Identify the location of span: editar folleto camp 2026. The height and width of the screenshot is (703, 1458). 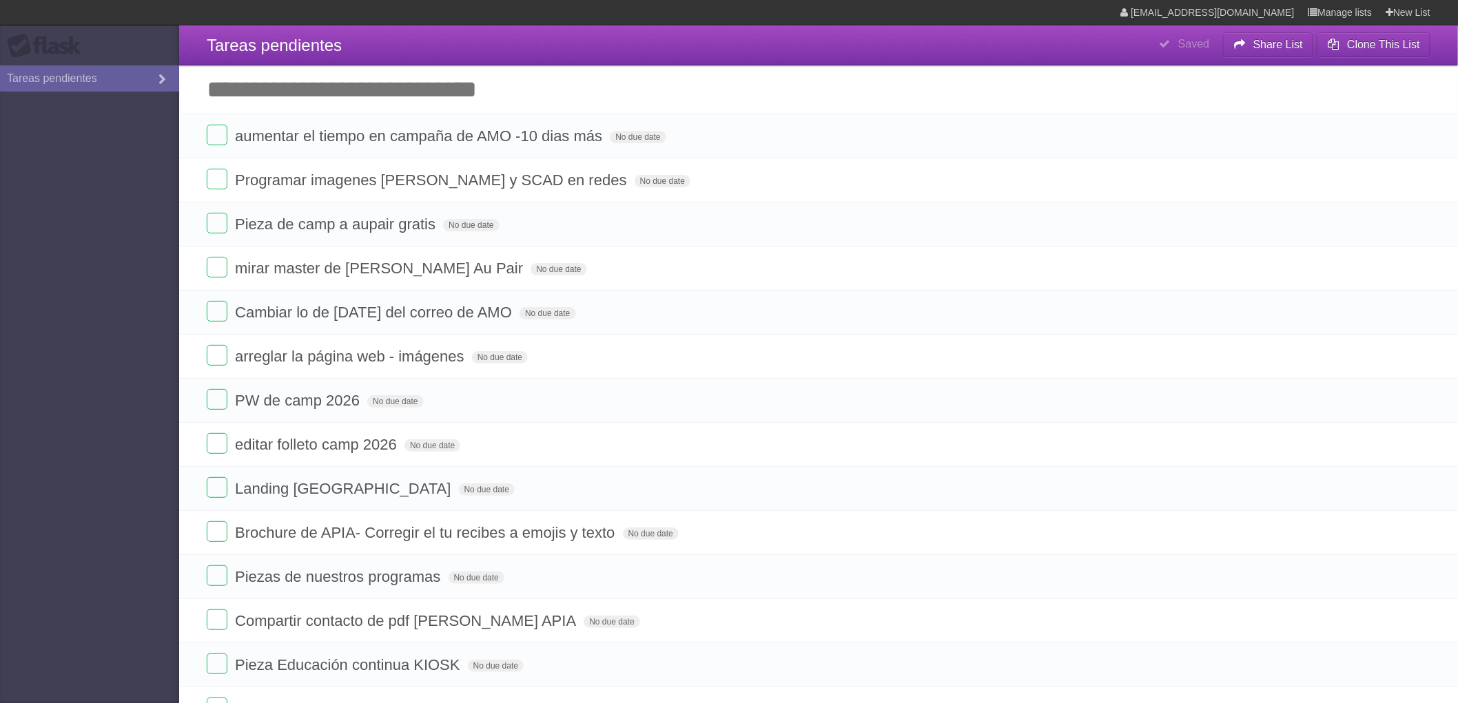
(318, 444).